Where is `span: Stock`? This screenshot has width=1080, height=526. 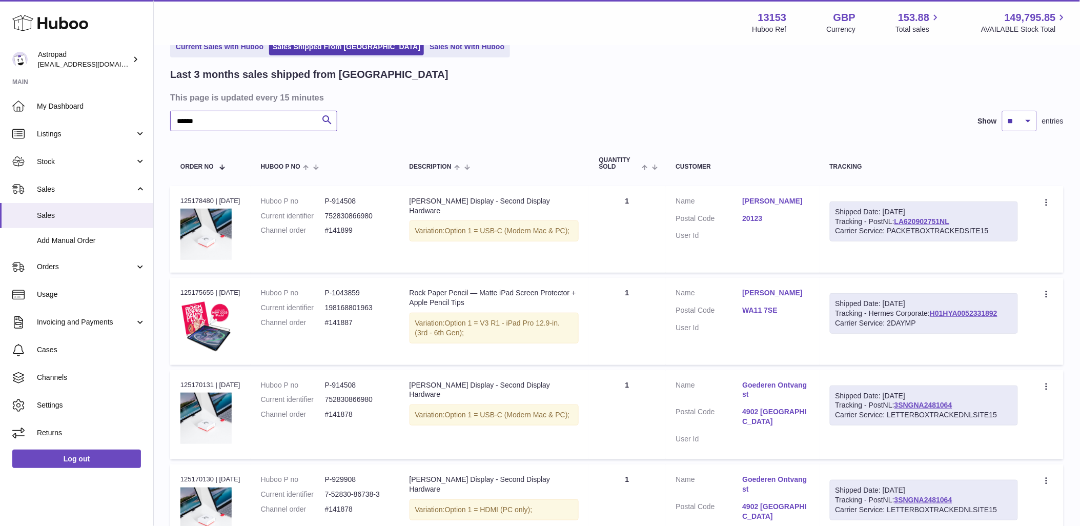
span: Stock is located at coordinates (86, 161).